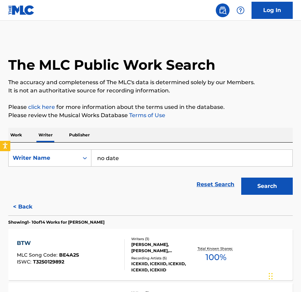  What do you see at coordinates (240, 10) in the screenshot?
I see `div: Help` at bounding box center [240, 10].